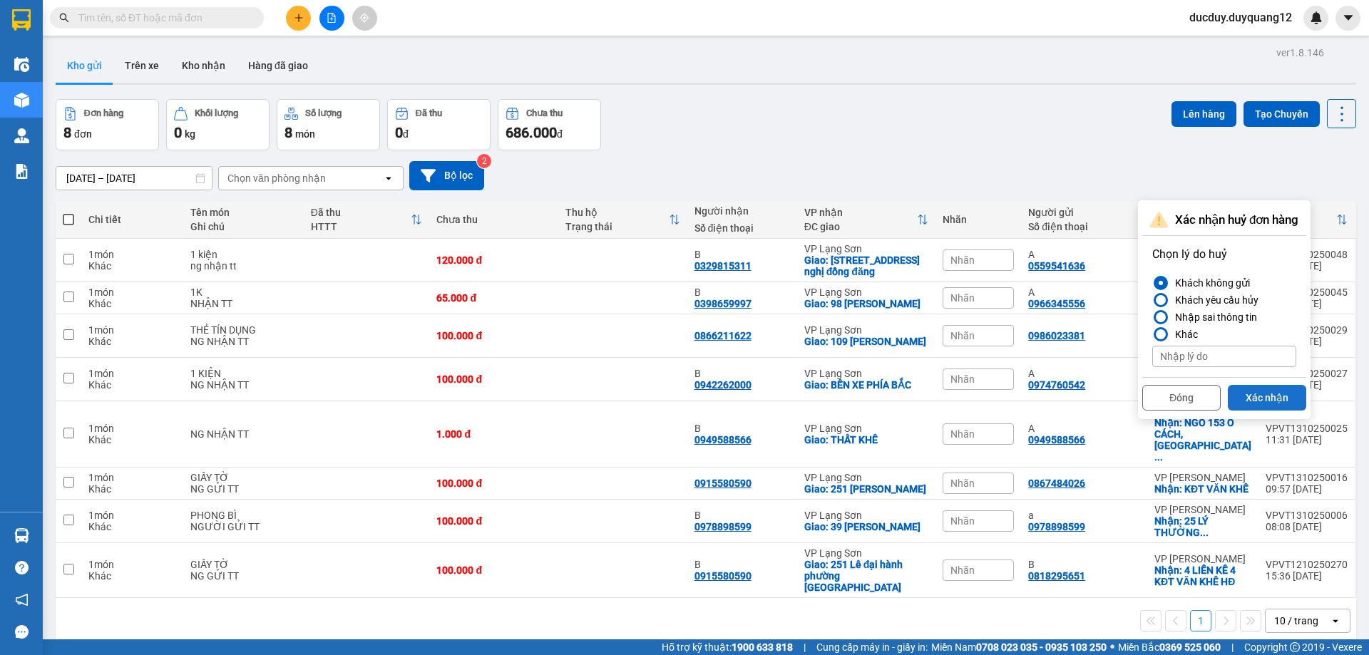  I want to click on div: Ghi chú, so click(243, 227).